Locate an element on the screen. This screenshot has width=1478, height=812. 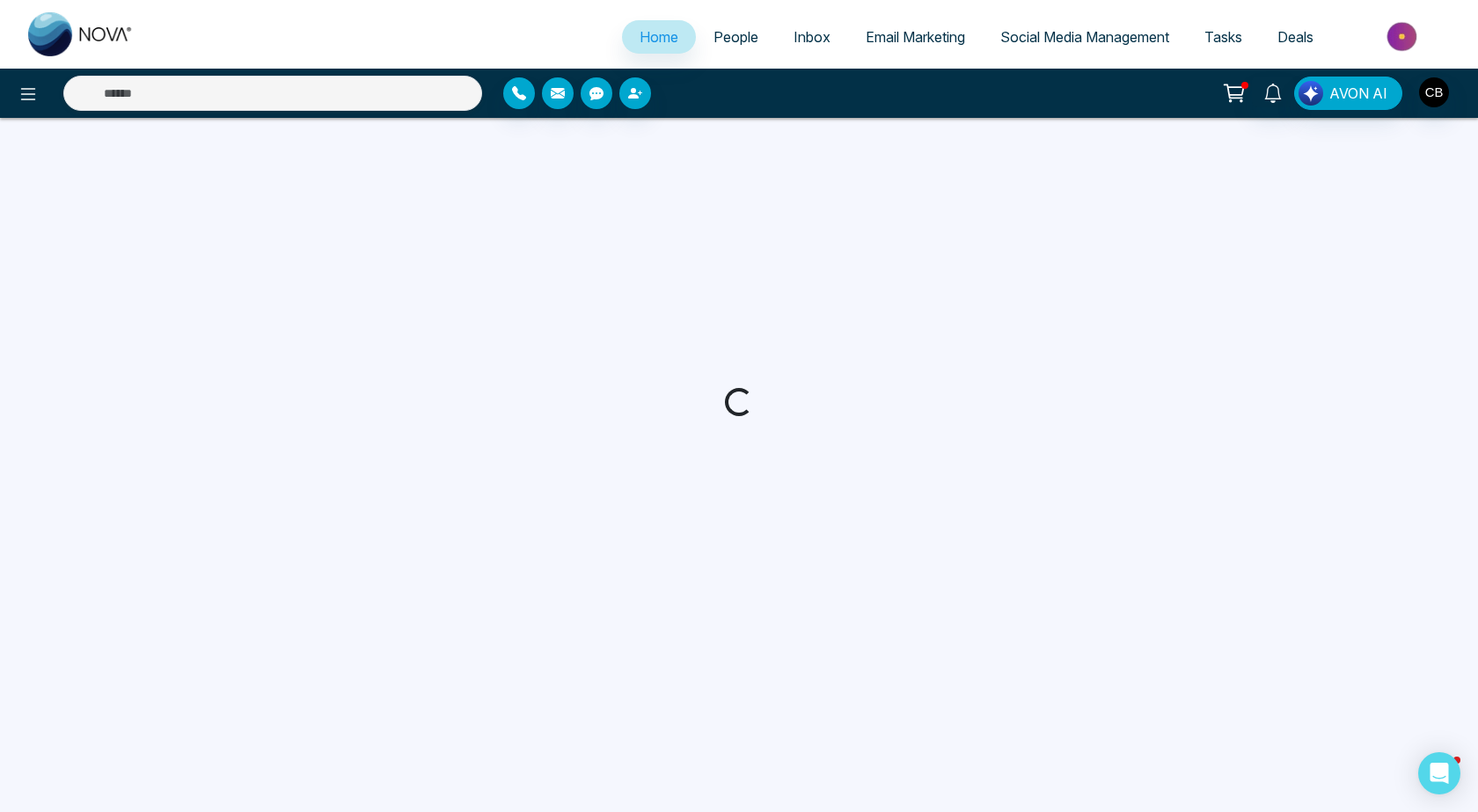
span: Social Media Management is located at coordinates (1085, 37).